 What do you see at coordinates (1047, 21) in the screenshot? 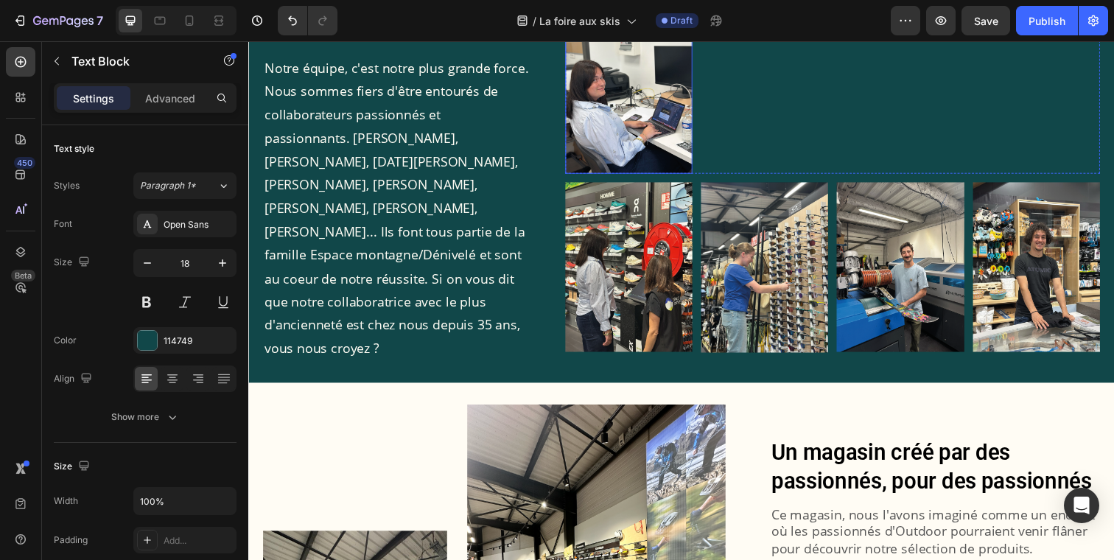
I see `div: Publish` at bounding box center [1047, 21].